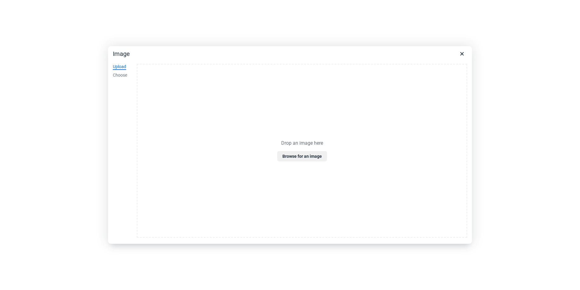 This screenshot has width=580, height=290. I want to click on div: Upload, so click(120, 67).